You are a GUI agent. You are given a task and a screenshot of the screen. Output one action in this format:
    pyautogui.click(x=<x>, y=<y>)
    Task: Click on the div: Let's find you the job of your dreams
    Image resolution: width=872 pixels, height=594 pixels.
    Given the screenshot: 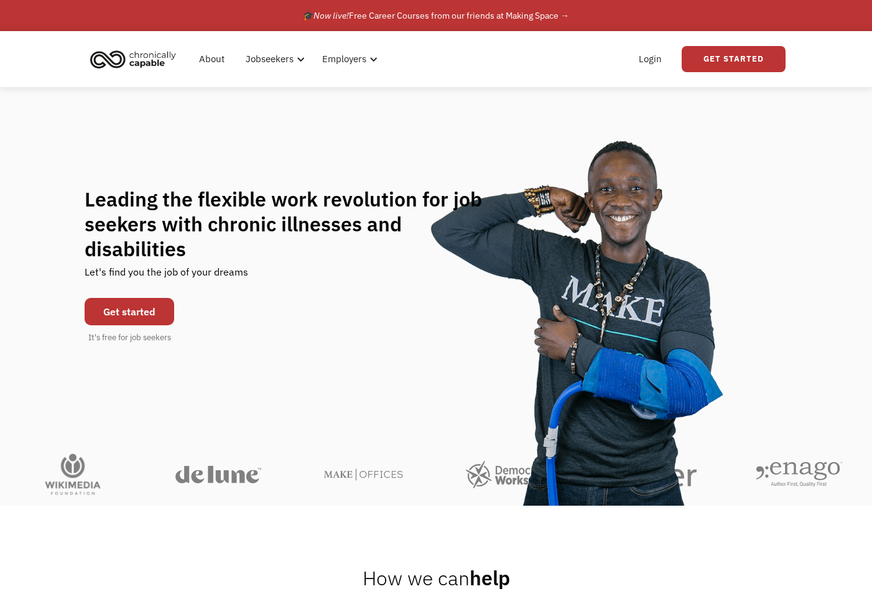 What is the action you would take?
    pyautogui.click(x=166, y=276)
    